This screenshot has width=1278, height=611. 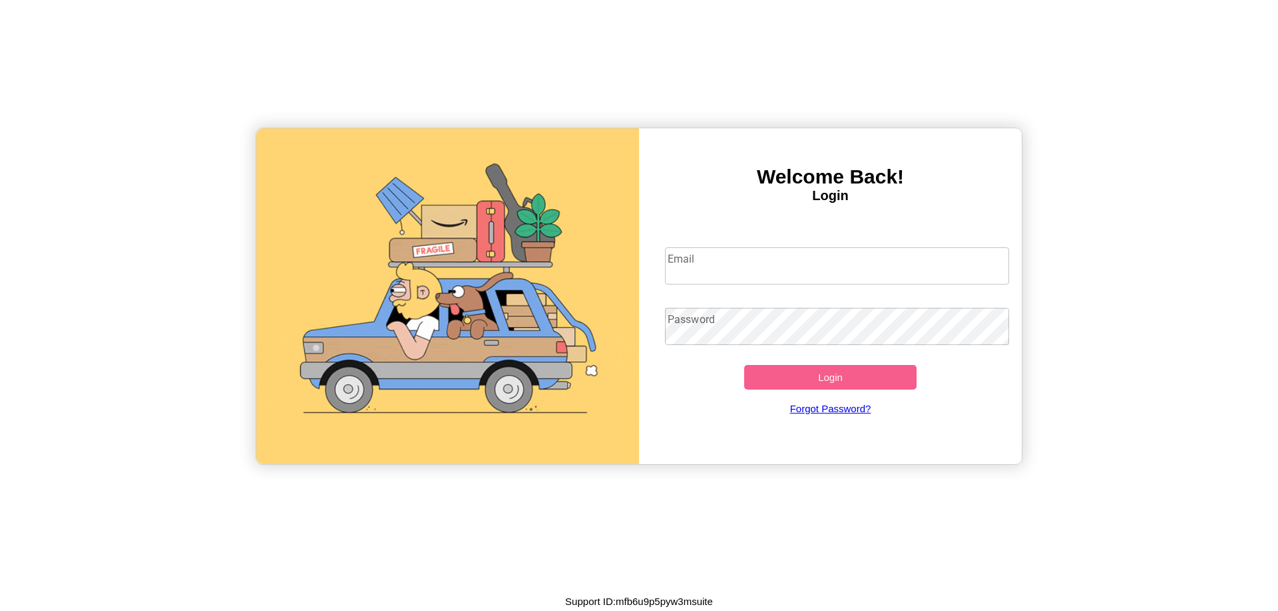 What do you see at coordinates (447, 296) in the screenshot?
I see `img: gif` at bounding box center [447, 296].